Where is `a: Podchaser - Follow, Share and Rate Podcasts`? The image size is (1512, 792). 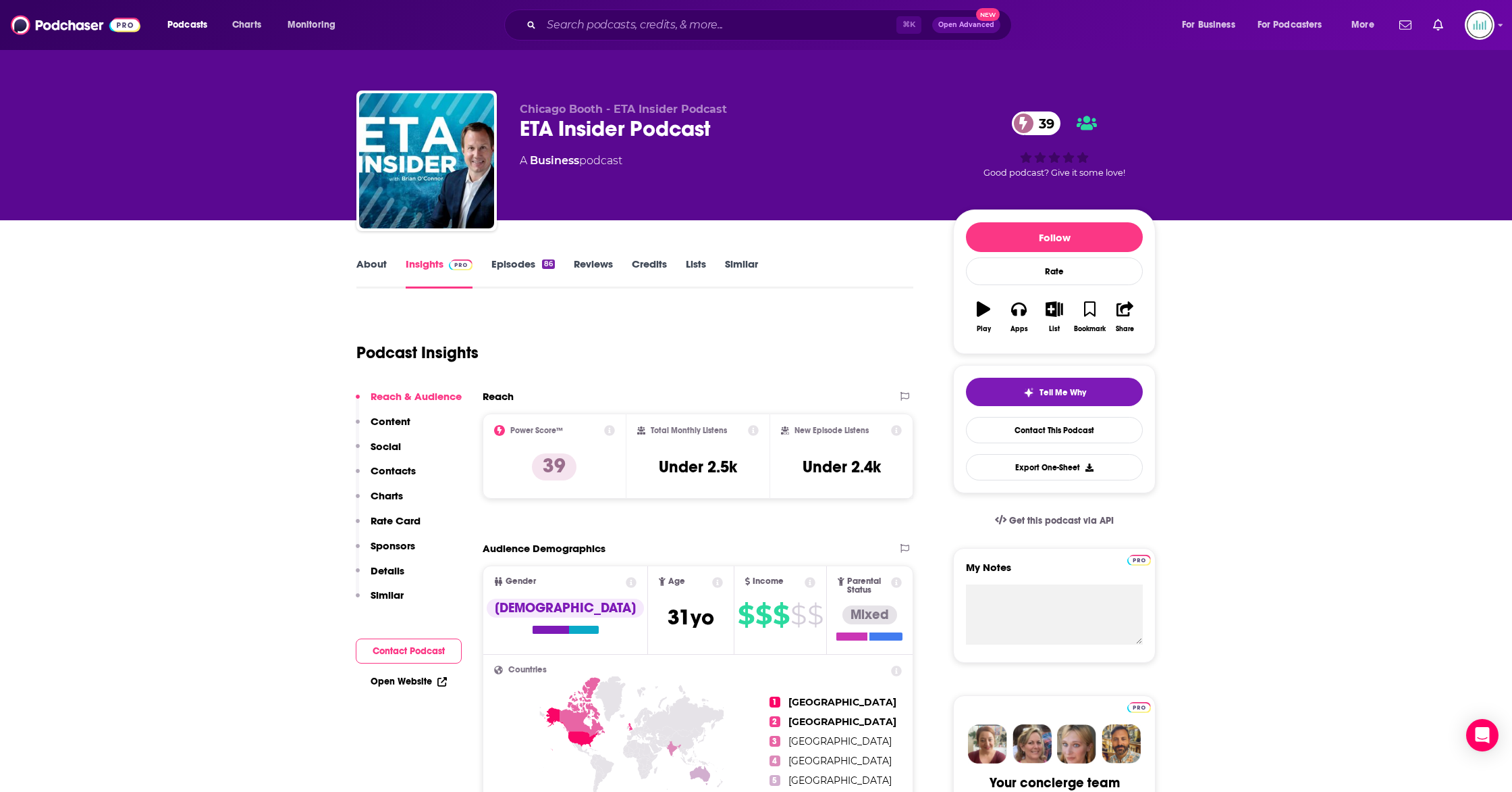
a: Podchaser - Follow, Share and Rate Podcasts is located at coordinates (75, 25).